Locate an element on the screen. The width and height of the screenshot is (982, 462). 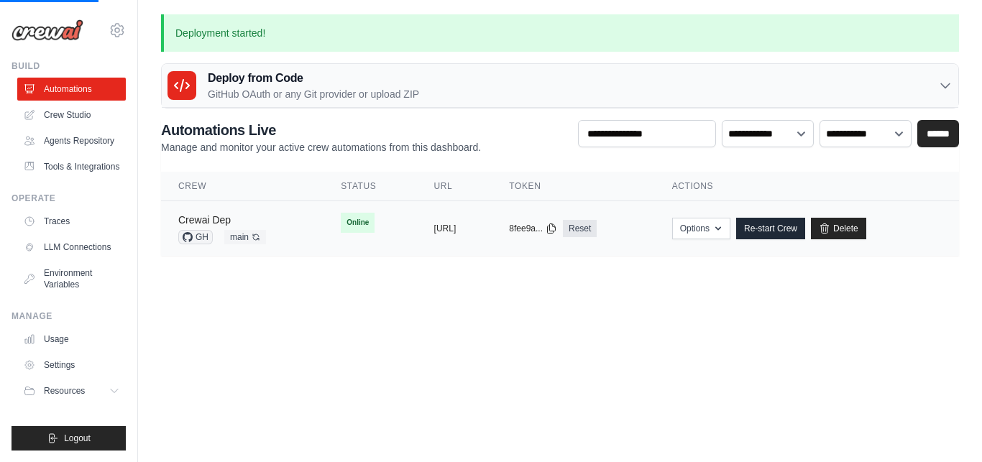
a: LLM Connections is located at coordinates (71, 247).